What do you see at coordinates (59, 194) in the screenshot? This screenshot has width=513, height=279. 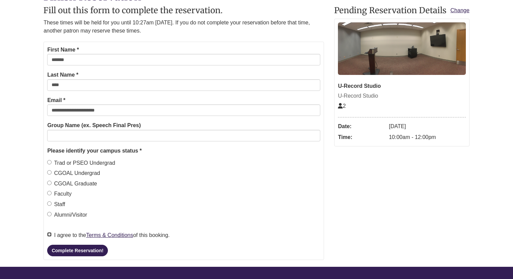 I see `label: Faculty` at bounding box center [59, 194].